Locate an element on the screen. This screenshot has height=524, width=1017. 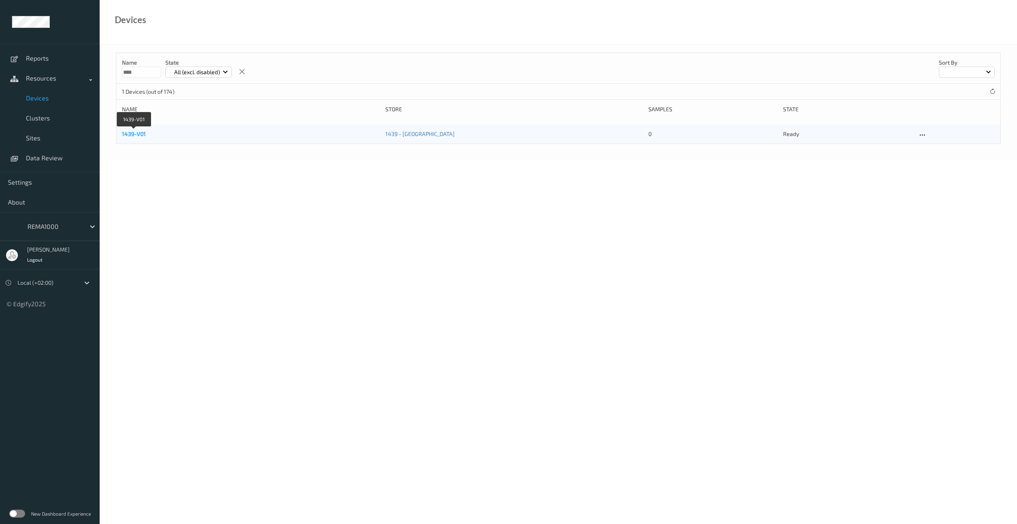
div: Samples is located at coordinates (713, 109).